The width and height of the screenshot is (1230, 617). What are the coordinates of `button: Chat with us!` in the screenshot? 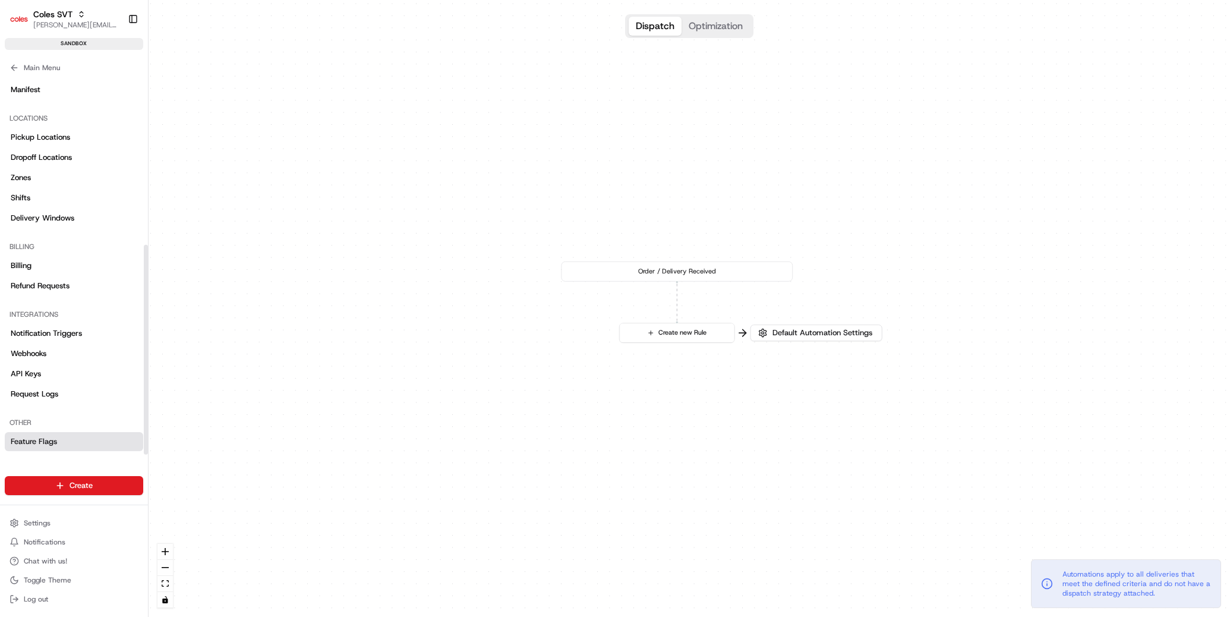 It's located at (74, 561).